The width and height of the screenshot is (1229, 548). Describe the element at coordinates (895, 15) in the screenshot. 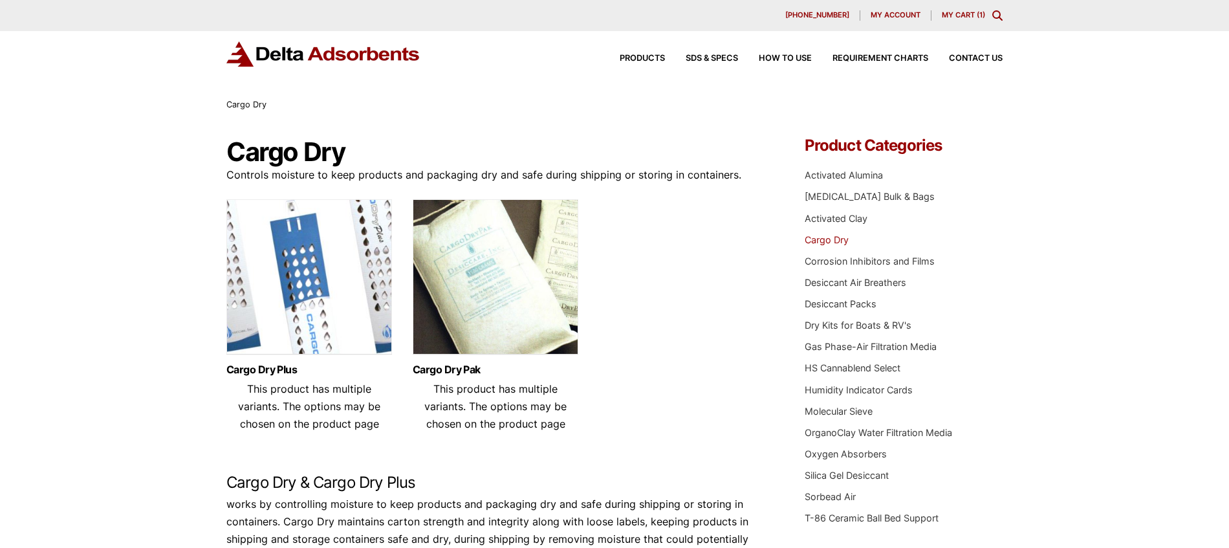

I see `span: My account` at that location.